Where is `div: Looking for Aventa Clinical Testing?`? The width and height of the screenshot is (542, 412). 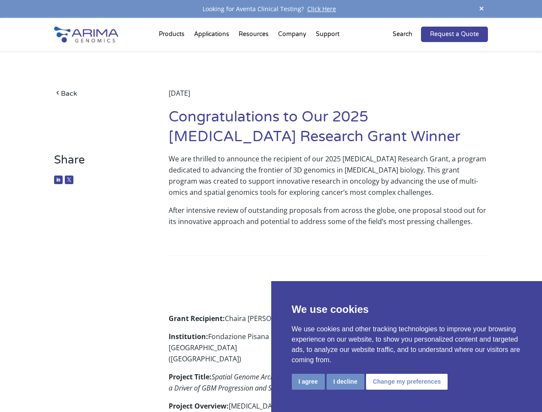 div: Looking for Aventa Clinical Testing? is located at coordinates (271, 9).